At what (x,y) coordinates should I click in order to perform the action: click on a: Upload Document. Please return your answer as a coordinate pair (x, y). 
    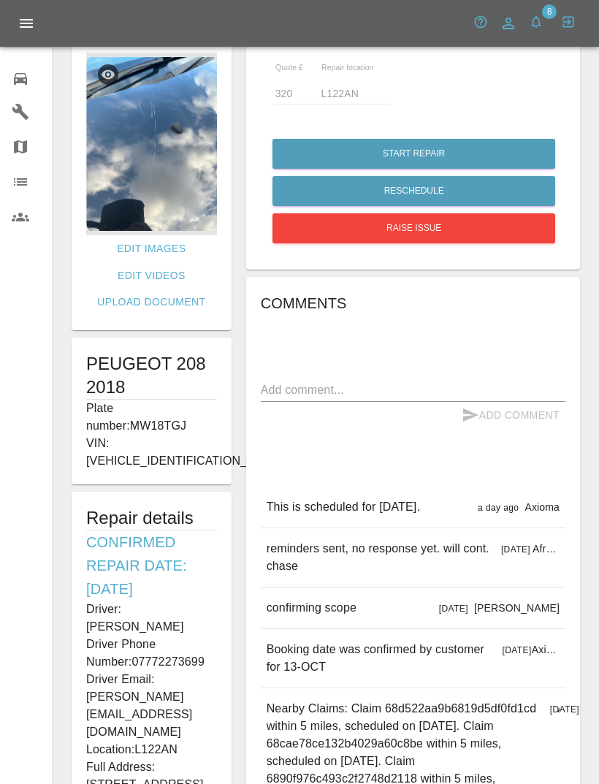
    Looking at the image, I should click on (151, 302).